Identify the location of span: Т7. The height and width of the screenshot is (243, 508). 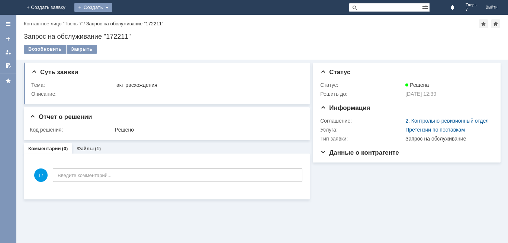
(41, 175).